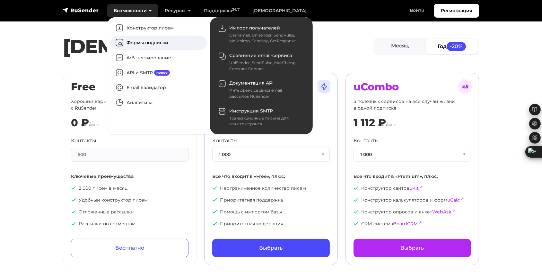 The height and width of the screenshot is (274, 542). Describe the element at coordinates (324, 87) in the screenshot. I see `img: tarif-premium.svg` at that location.